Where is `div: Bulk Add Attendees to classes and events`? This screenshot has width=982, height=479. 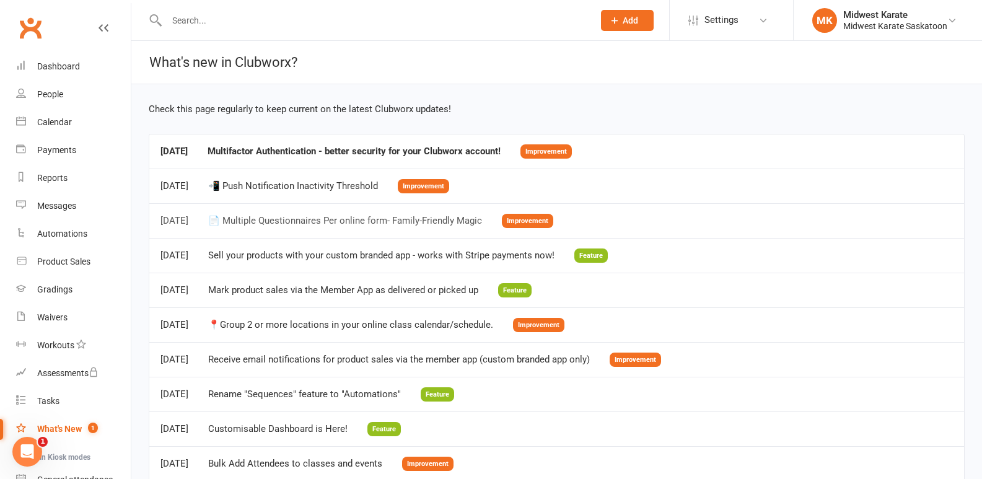
div: Bulk Add Attendees to classes and events is located at coordinates (295, 463).